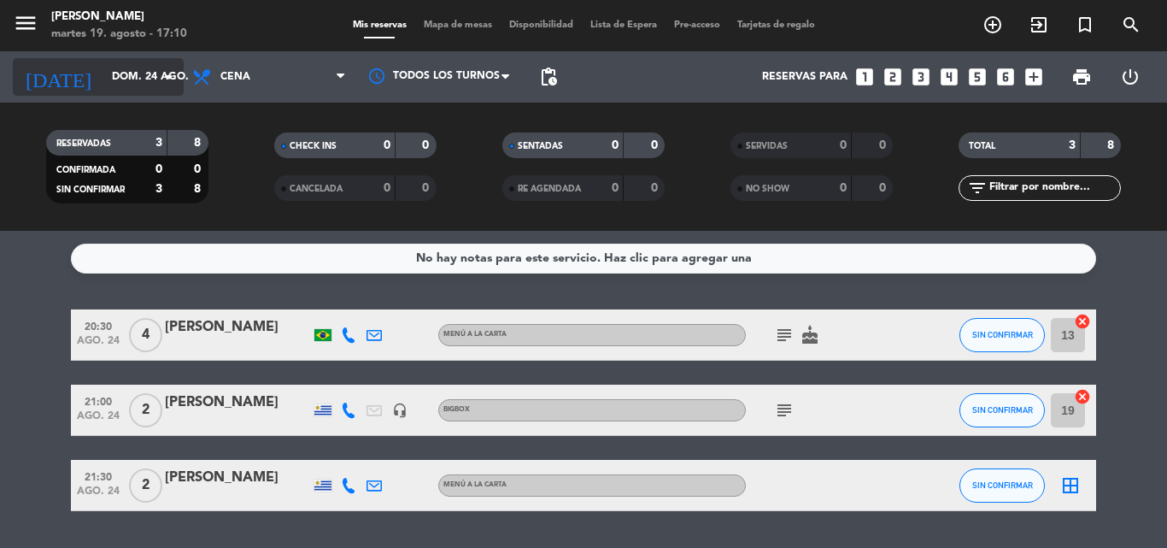  What do you see at coordinates (1085, 25) in the screenshot?
I see `i: turned_in_not` at bounding box center [1085, 25].